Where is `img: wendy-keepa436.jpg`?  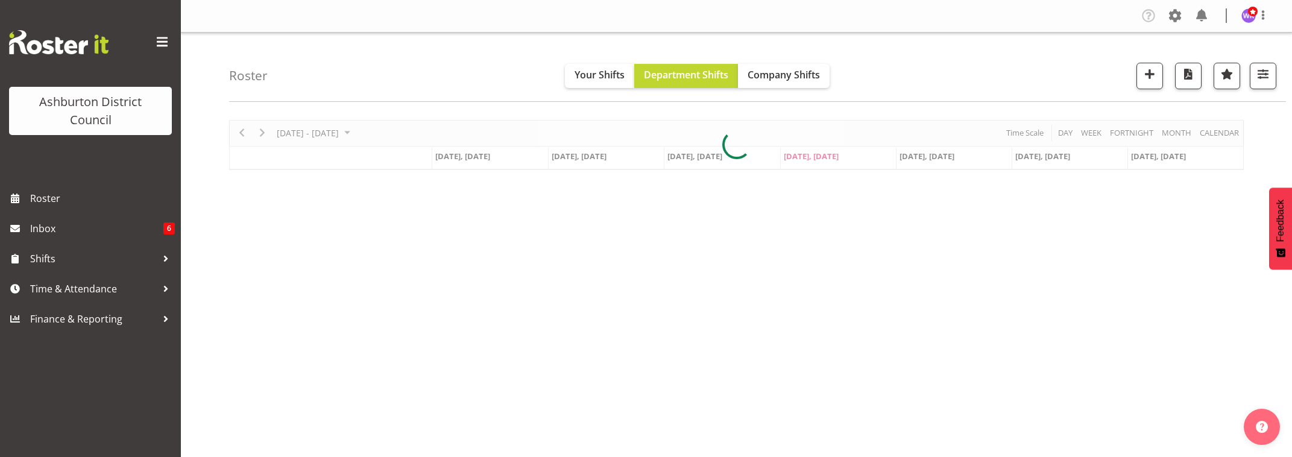 img: wendy-keepa436.jpg is located at coordinates (1249, 16).